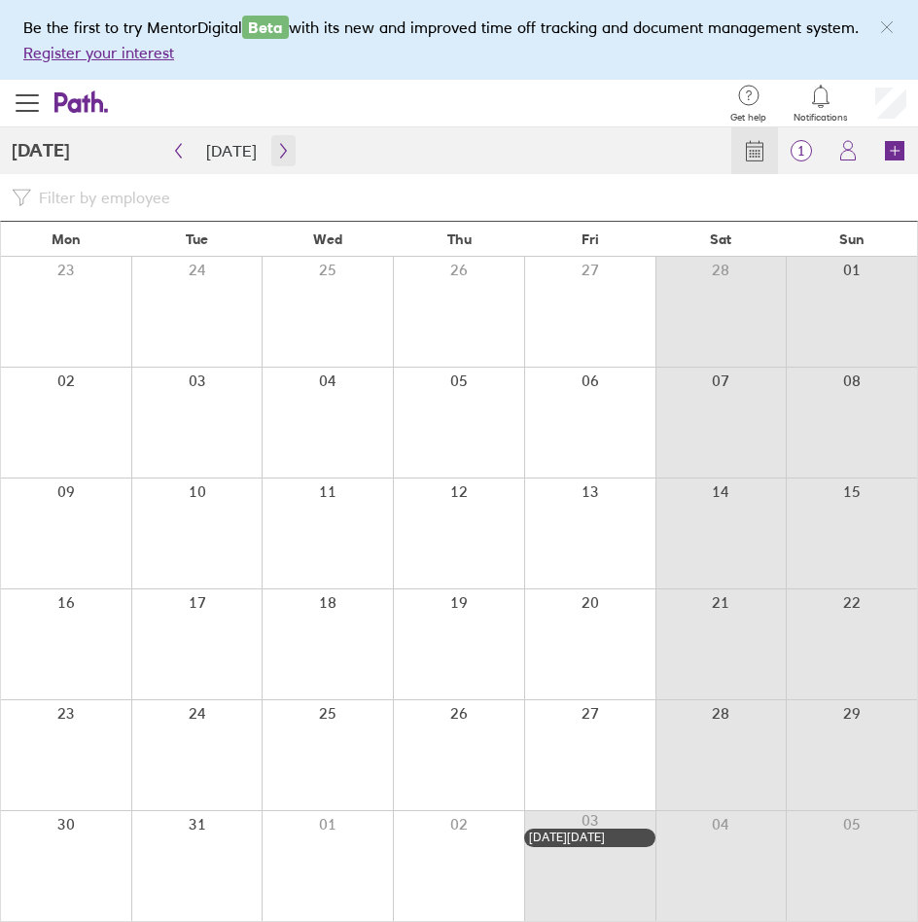  I want to click on button: Register your interest, so click(98, 53).